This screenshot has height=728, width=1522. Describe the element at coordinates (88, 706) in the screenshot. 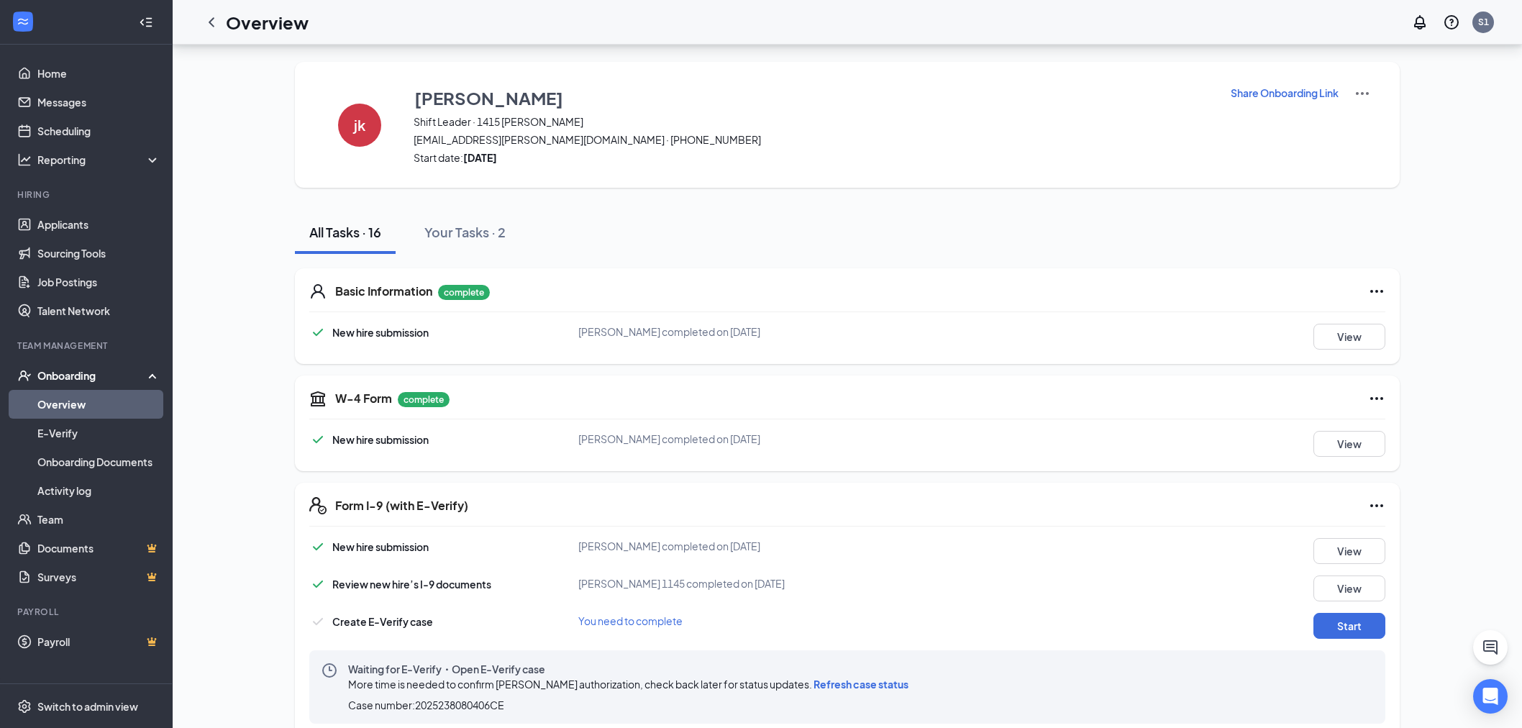

I see `div: Switch to admin view` at that location.